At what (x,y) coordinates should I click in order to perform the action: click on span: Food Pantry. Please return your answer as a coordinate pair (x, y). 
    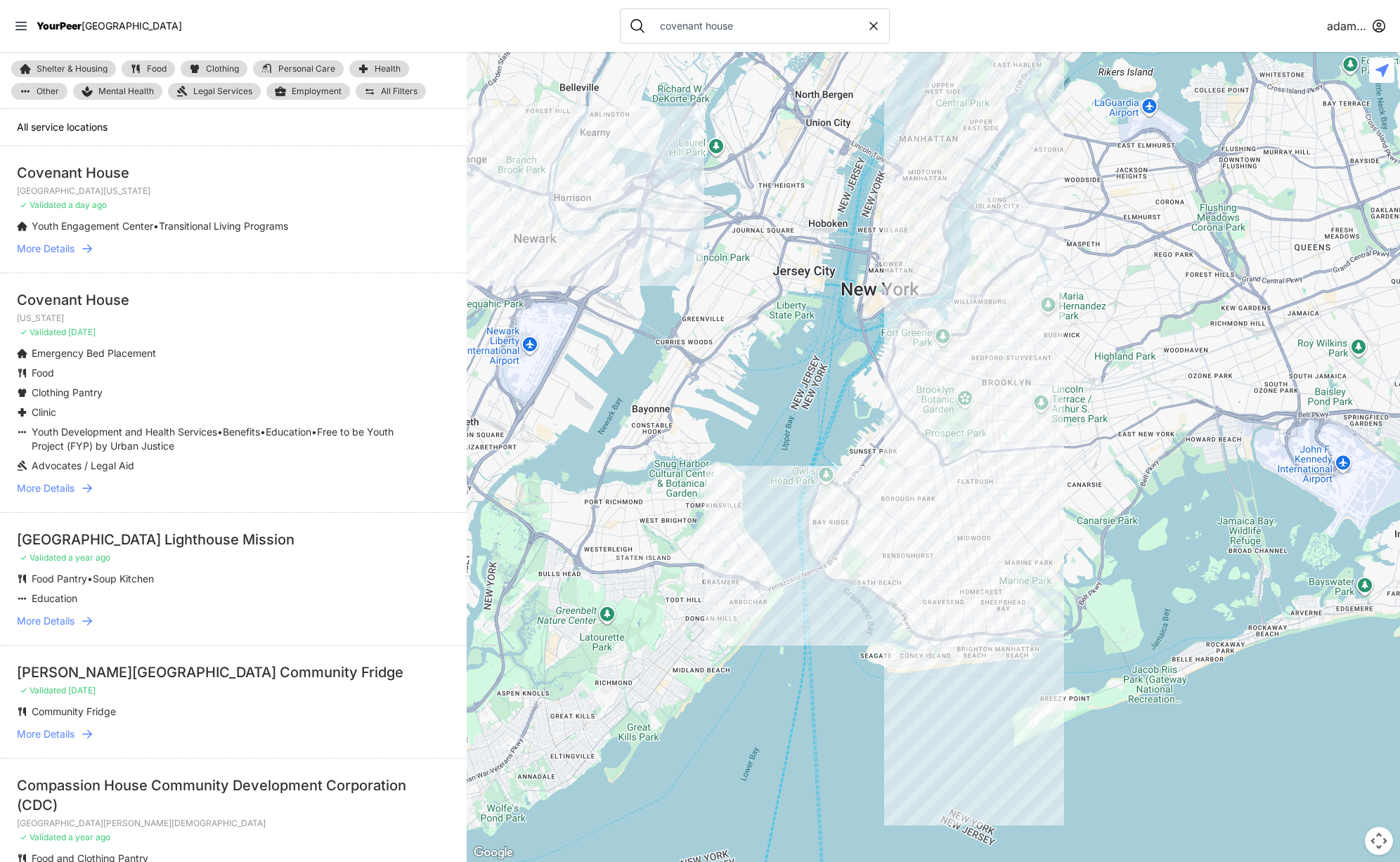
    Looking at the image, I should click on (59, 578).